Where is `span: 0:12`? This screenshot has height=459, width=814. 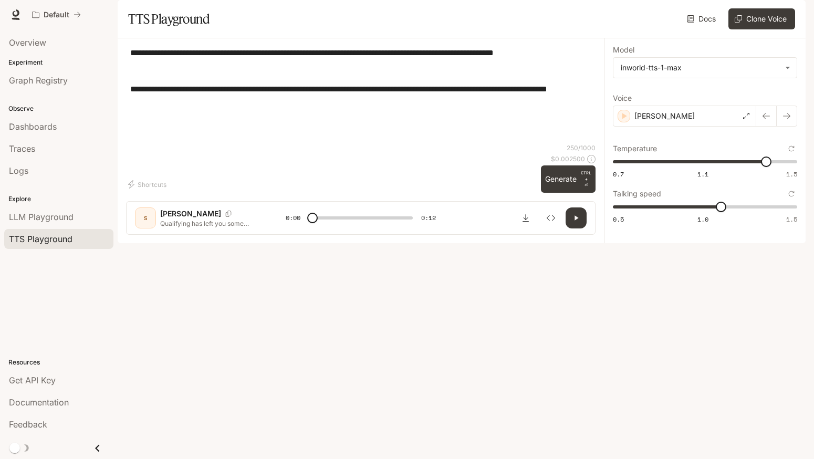
span: 0:12 is located at coordinates (429, 218).